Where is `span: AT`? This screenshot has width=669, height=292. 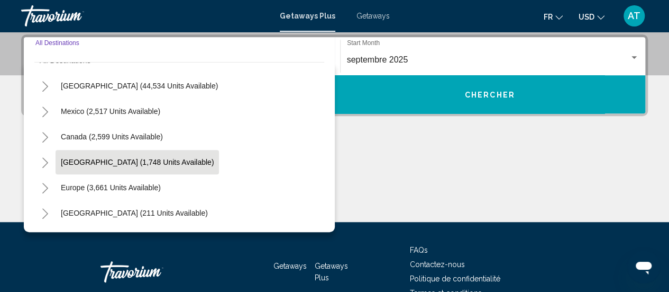
span: AT is located at coordinates (634, 16).